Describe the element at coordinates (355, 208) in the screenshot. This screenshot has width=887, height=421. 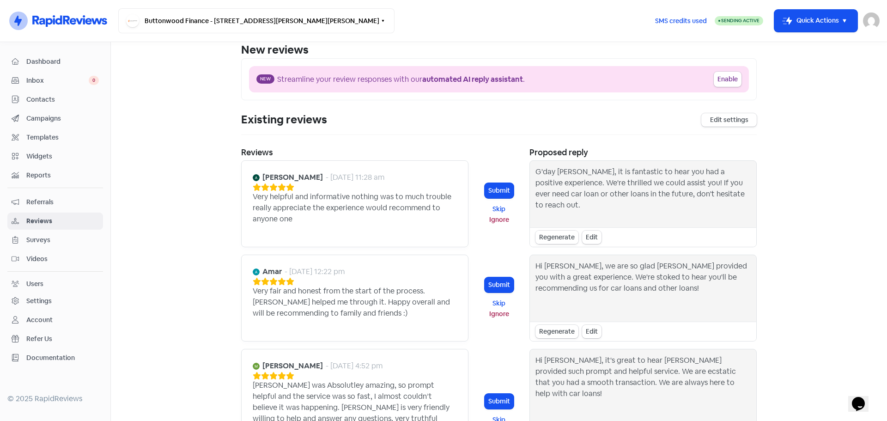
I see `div: Very helpful and informative nothing was to much trouble really appreciate the experience would r...` at that location.